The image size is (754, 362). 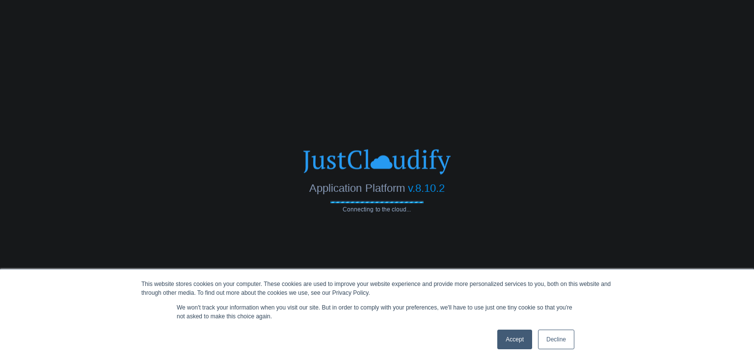 What do you see at coordinates (426, 188) in the screenshot?
I see `span: v.8.10.2` at bounding box center [426, 188].